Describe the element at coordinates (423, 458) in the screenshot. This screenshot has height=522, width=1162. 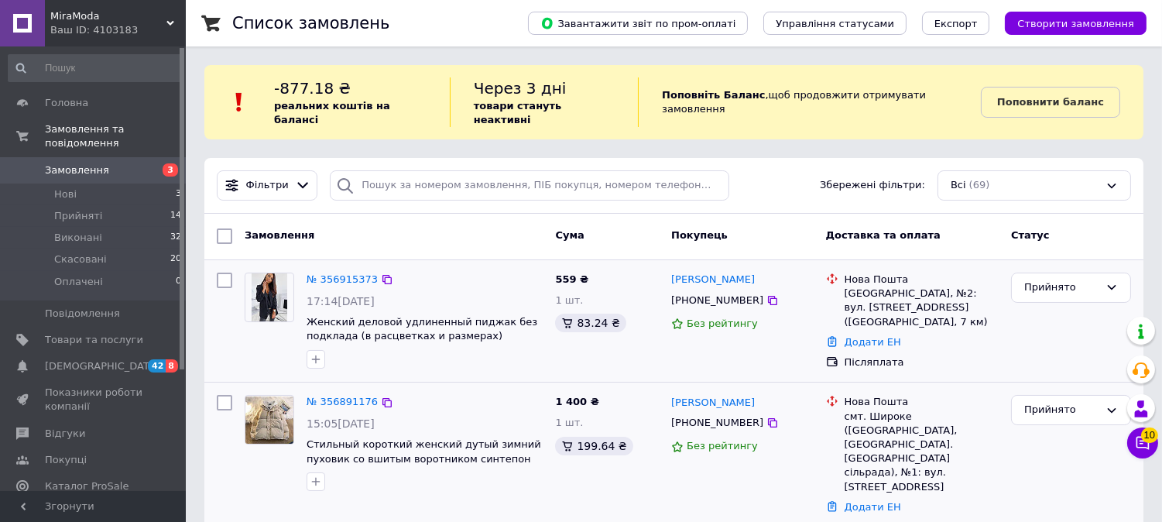
I see `span: Стильный короткий женский дутый зимний пуховик со вшитым воротником синтепон 250 глубокие карманы...` at that location.